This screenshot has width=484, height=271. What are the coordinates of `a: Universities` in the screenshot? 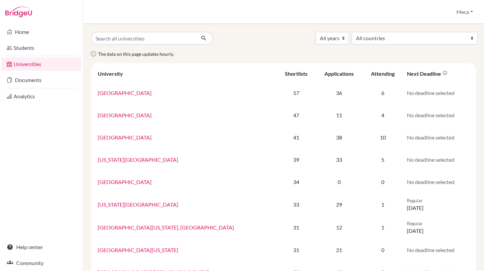 It's located at (41, 64).